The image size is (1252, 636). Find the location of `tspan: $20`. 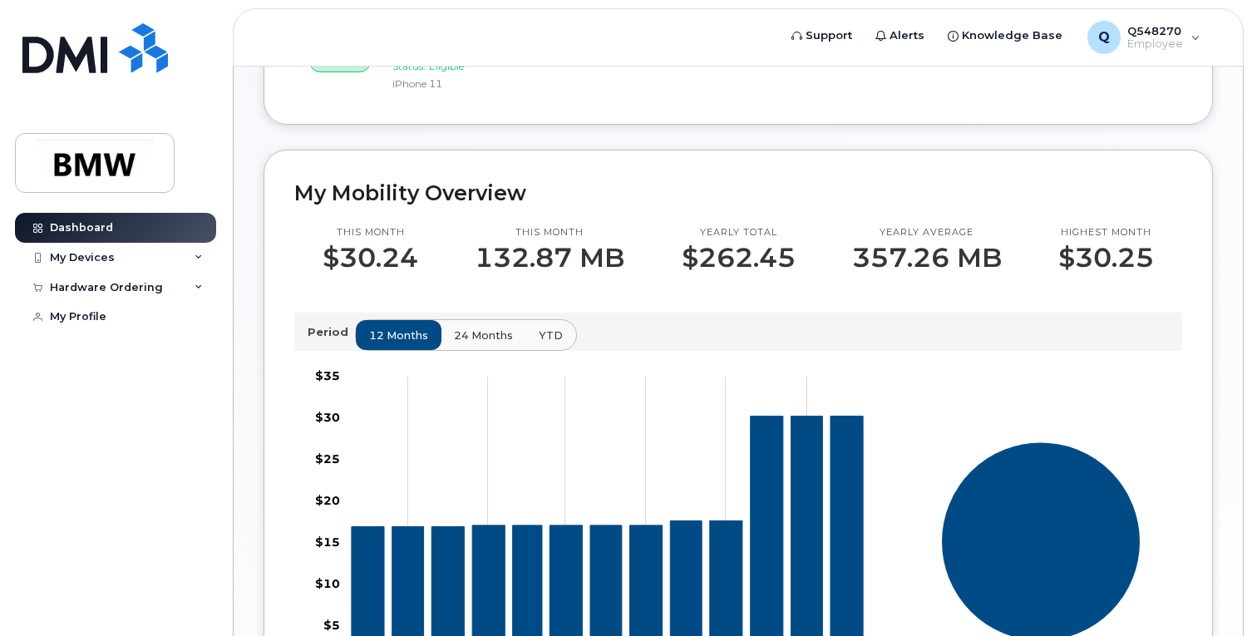

tspan: $20 is located at coordinates (328, 500).